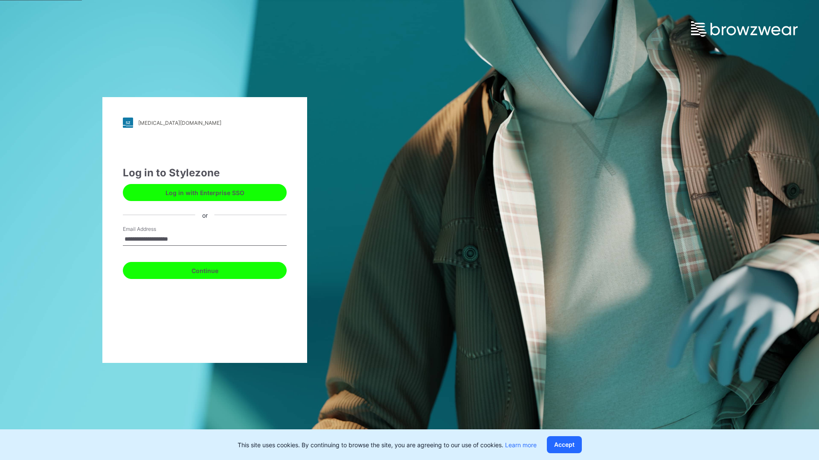 Image resolution: width=819 pixels, height=460 pixels. What do you see at coordinates (744, 29) in the screenshot?
I see `img: browzwear-logo.e42bd6dac1945053ebaf764b6aa21510.svg` at bounding box center [744, 29].